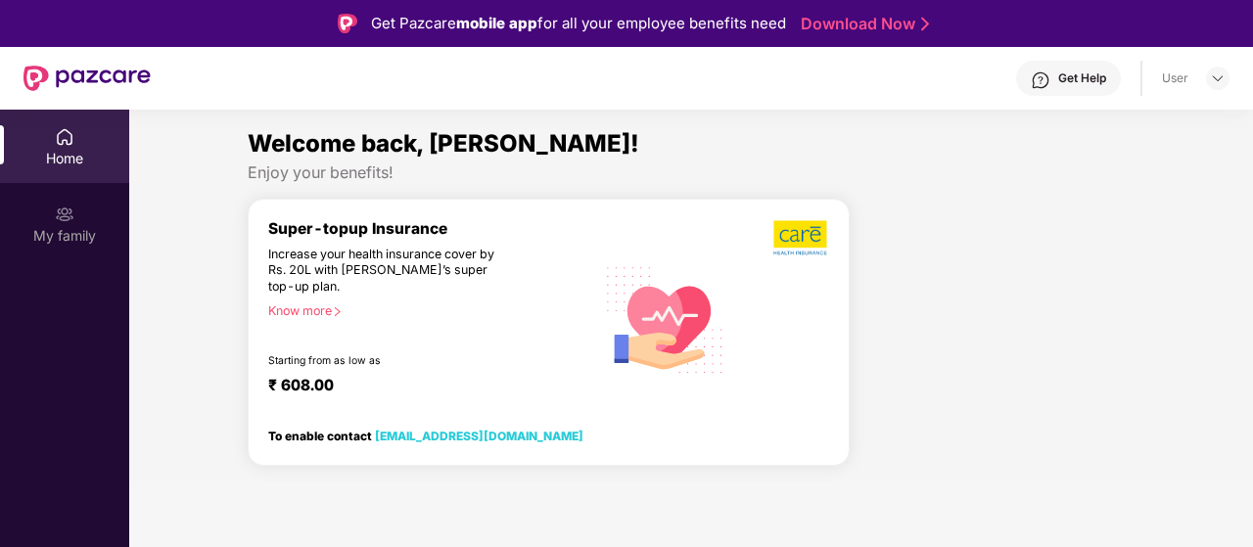 This screenshot has width=1253, height=547. Describe the element at coordinates (65, 137) in the screenshot. I see `img: svg+xml;base64,PHN2ZyBpZD0iSG9tZSIgeG1sbnM9Imh0dHA6Ly93d3cudzMub3JnLzIwMDAvc3ZnIiB3aWR0aD0iMjAiIG...` at that location.